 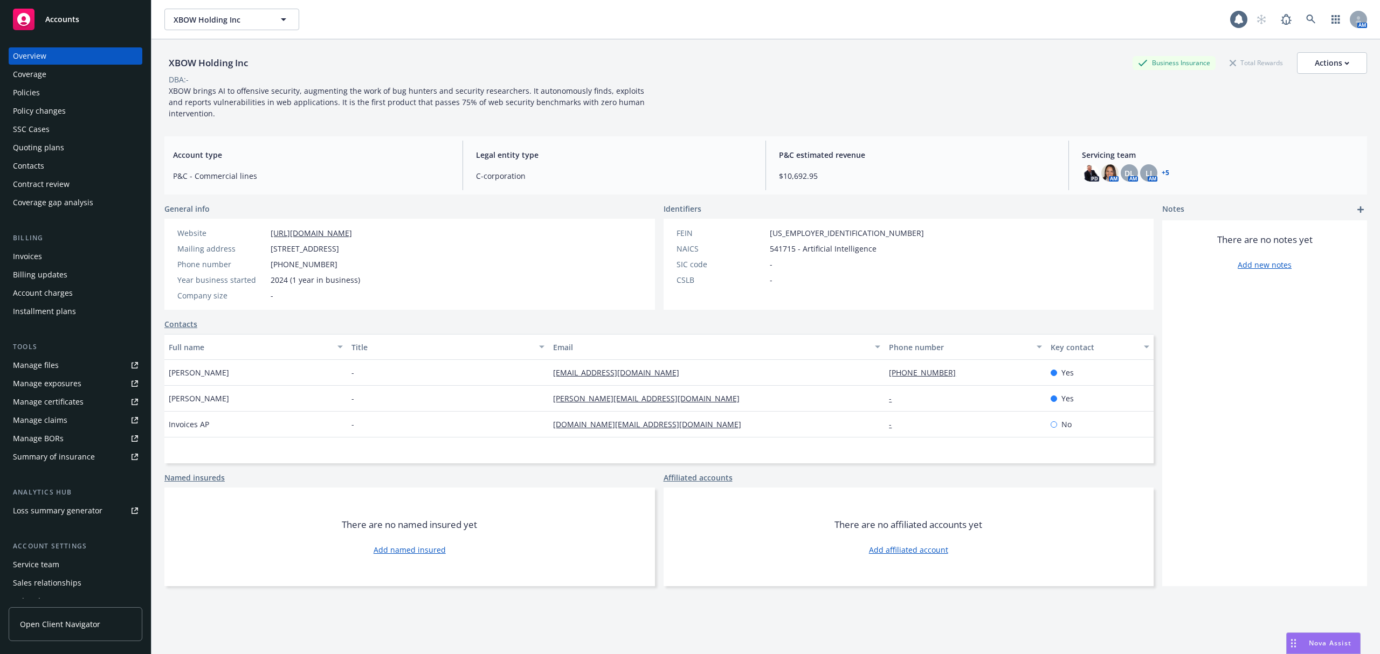 I want to click on div: FEIN, so click(x=721, y=233).